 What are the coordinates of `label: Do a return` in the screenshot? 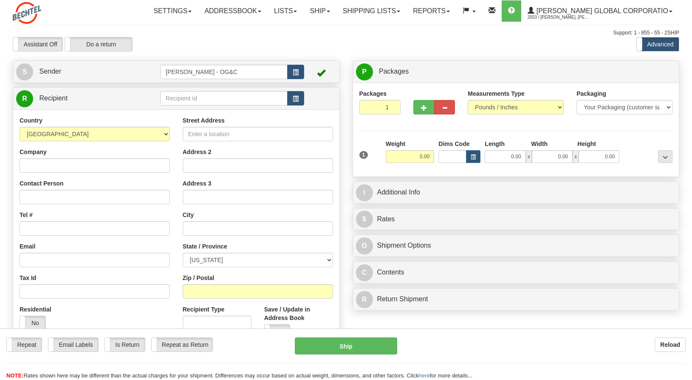 It's located at (99, 44).